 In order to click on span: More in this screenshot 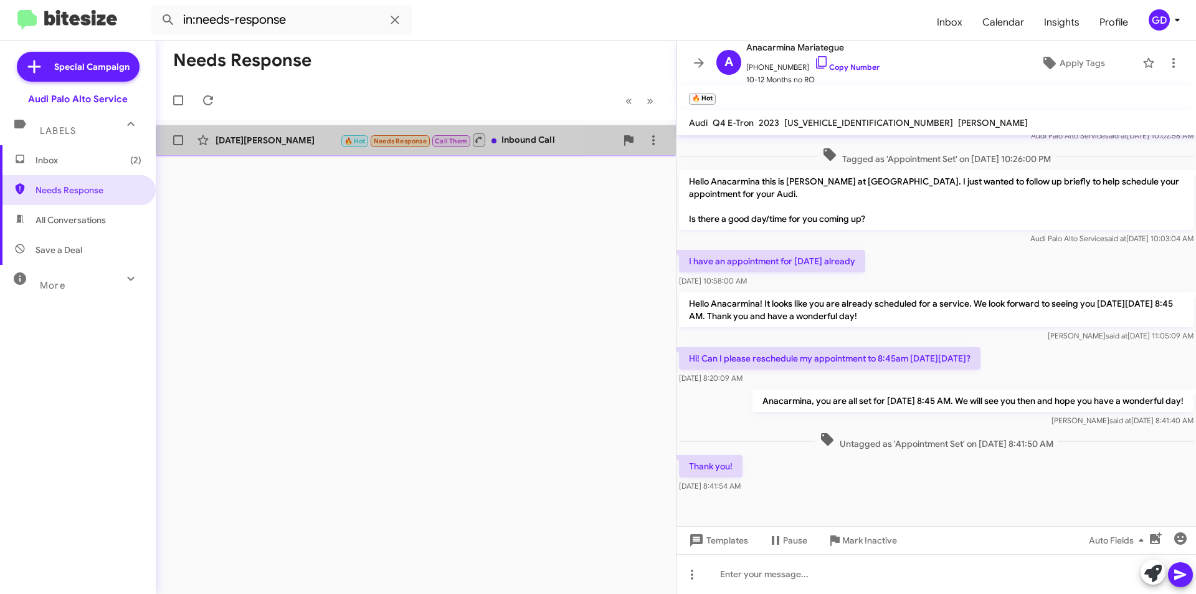, I will do `click(52, 285)`.